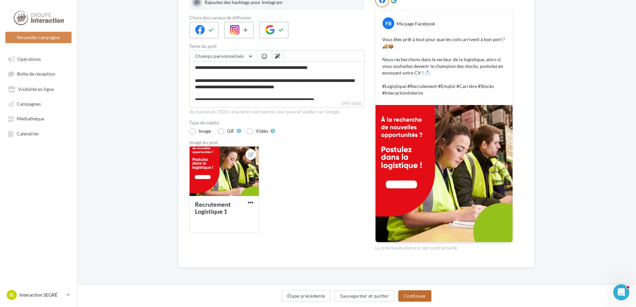  Describe the element at coordinates (38, 59) in the screenshot. I see `a: Opérations` at that location.